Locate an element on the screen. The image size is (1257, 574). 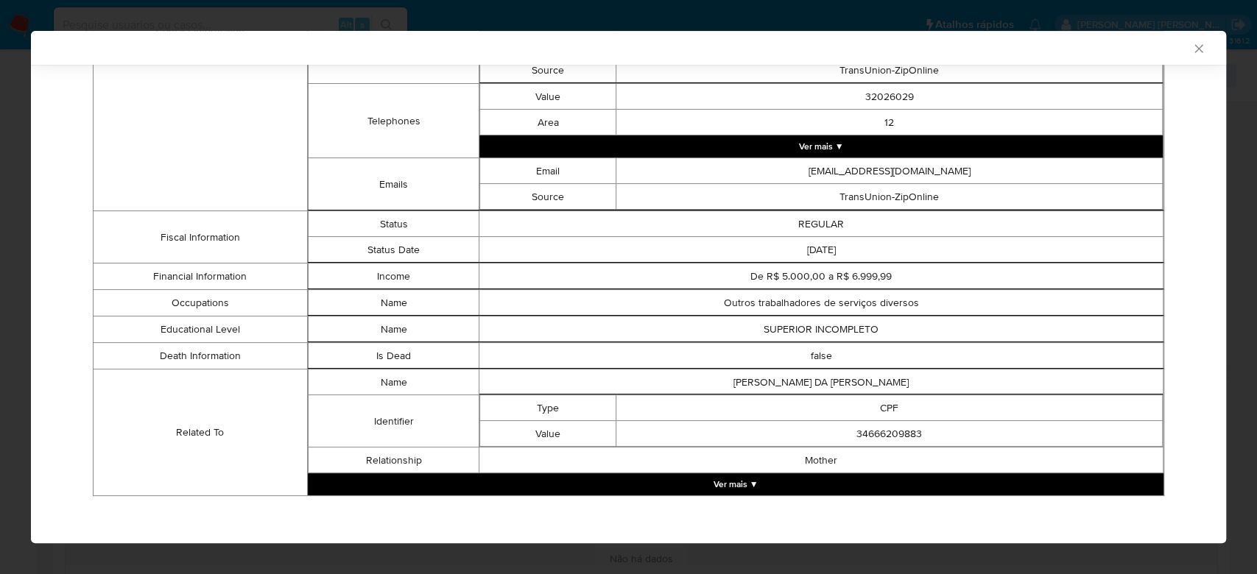
td: 12 is located at coordinates (889, 122).